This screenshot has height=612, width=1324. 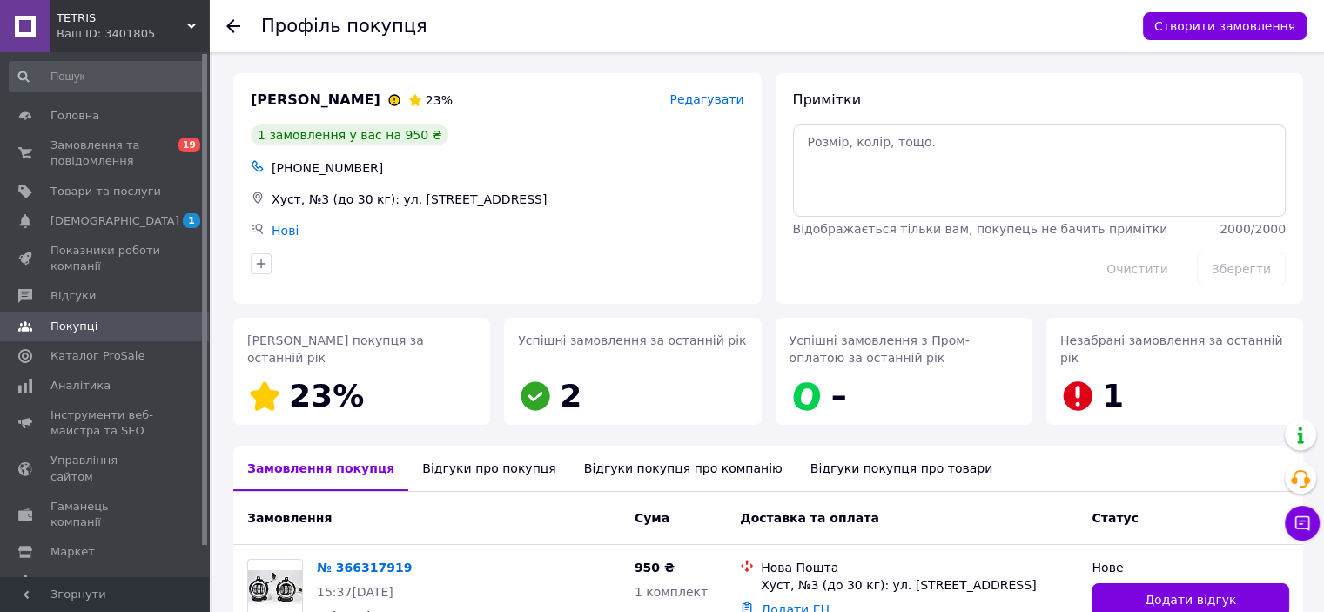 What do you see at coordinates (189, 144) in the screenshot?
I see `span: 19` at bounding box center [189, 144].